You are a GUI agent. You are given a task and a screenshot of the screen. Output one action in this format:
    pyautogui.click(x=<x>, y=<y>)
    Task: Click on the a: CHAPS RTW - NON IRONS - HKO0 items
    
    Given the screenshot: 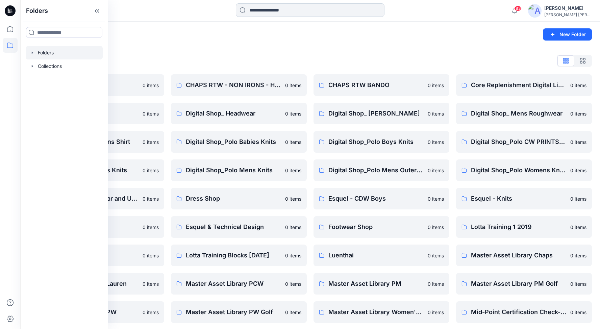 What is the action you would take?
    pyautogui.click(x=239, y=85)
    